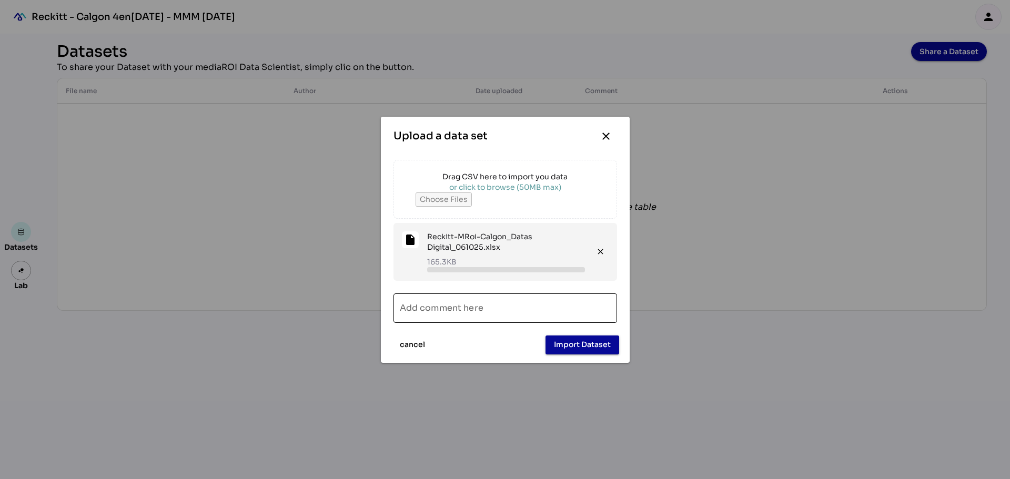 The width and height of the screenshot is (1010, 479). Describe the element at coordinates (413, 345) in the screenshot. I see `span: cancel` at that location.